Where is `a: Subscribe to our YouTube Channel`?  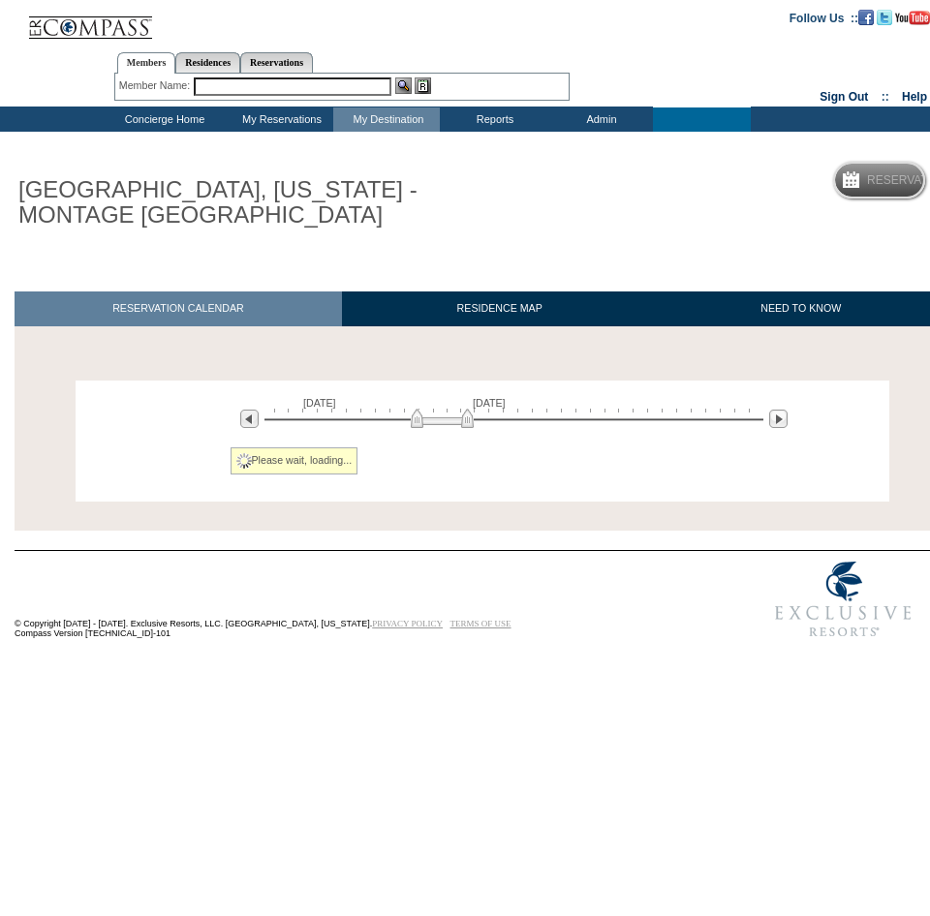
a: Subscribe to our YouTube Channel is located at coordinates (912, 16).